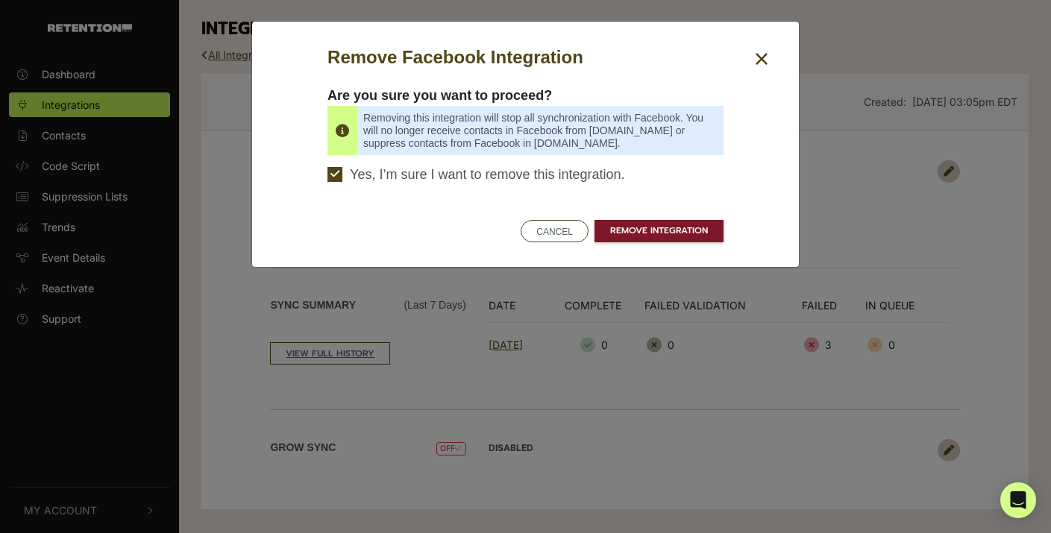 Image resolution: width=1051 pixels, height=533 pixels. Describe the element at coordinates (761, 59) in the screenshot. I see `button: Close` at that location.